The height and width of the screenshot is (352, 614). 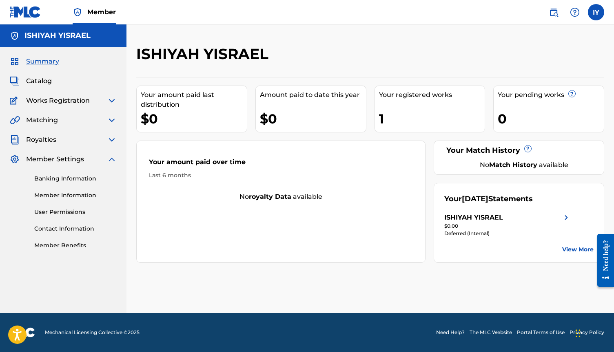 What do you see at coordinates (513, 165) in the screenshot?
I see `strong: Match History` at bounding box center [513, 165].